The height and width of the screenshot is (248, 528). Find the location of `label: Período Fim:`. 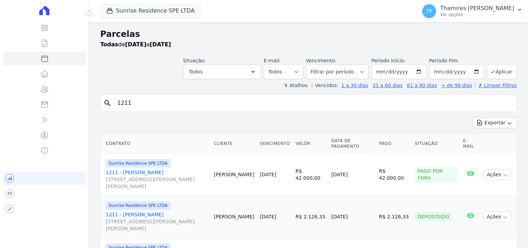

label: Período Fim: is located at coordinates (457, 61).